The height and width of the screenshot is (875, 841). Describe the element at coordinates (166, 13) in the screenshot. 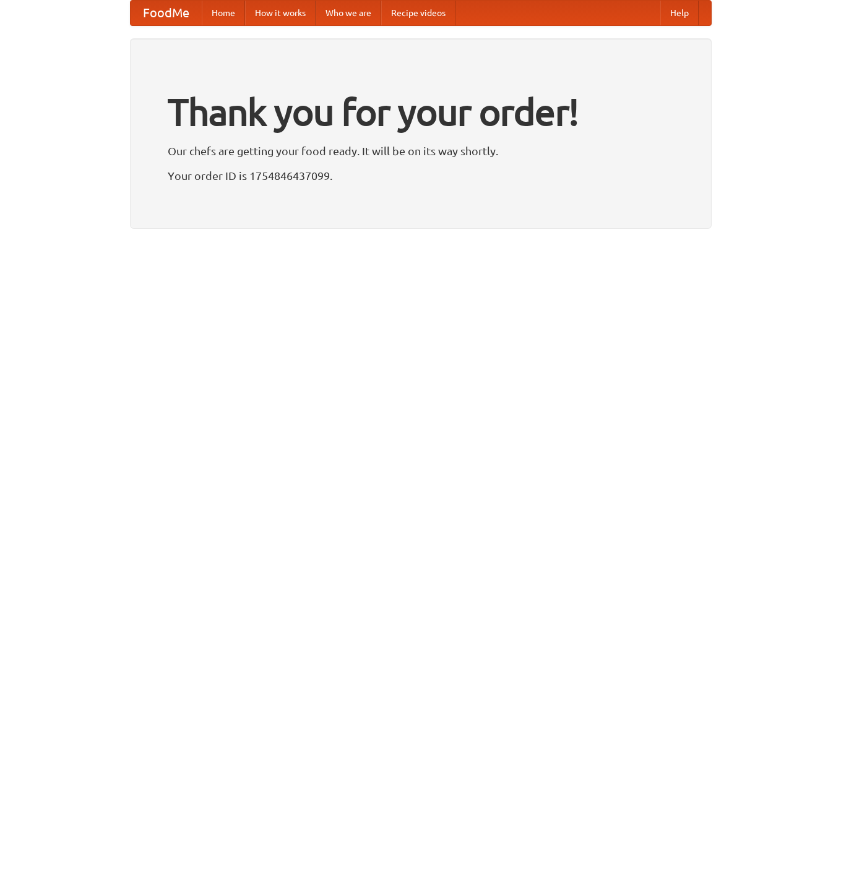

I see `a: FoodMe` at that location.